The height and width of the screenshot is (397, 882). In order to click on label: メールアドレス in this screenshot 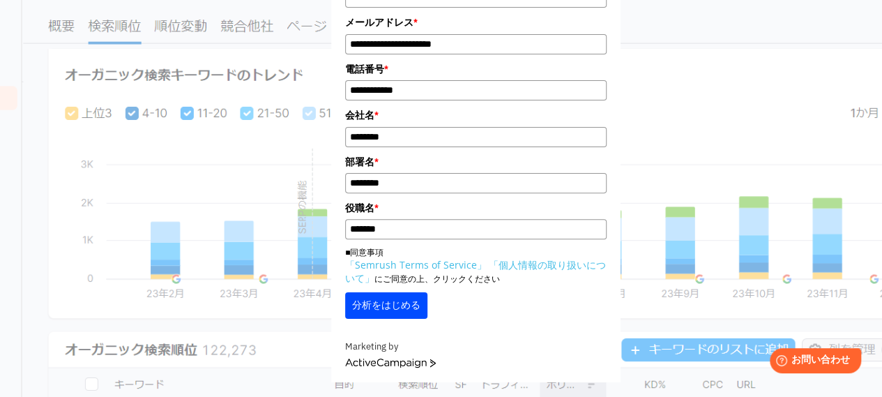, I will do `click(475, 22)`.